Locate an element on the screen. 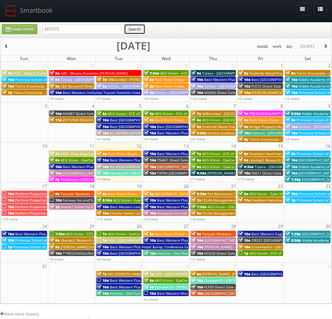 This screenshot has width=332, height=319. span: 1:30p is located at coordinates (293, 179).